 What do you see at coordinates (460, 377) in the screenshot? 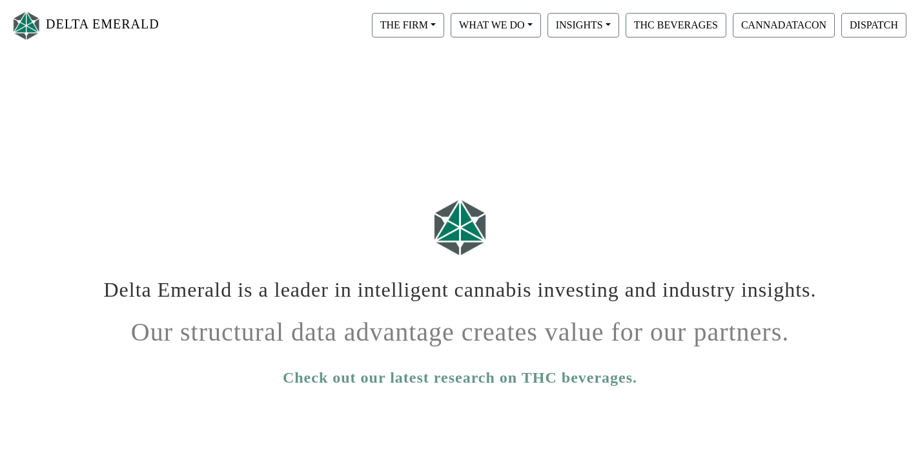
I see `a: Check out our latest research on THC beverages.` at bounding box center [460, 377].